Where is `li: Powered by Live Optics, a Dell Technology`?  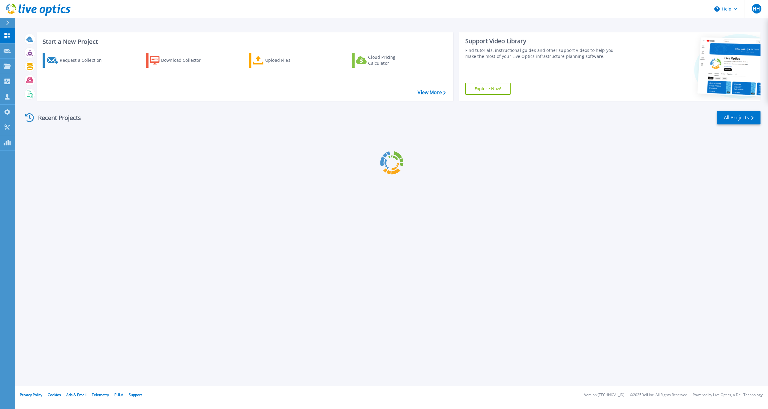 li: Powered by Live Optics, a Dell Technology is located at coordinates (728, 395).